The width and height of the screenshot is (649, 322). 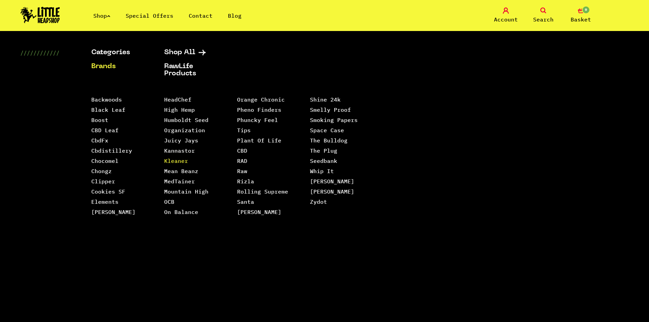 What do you see at coordinates (105, 202) in the screenshot?
I see `a: Elements` at bounding box center [105, 202].